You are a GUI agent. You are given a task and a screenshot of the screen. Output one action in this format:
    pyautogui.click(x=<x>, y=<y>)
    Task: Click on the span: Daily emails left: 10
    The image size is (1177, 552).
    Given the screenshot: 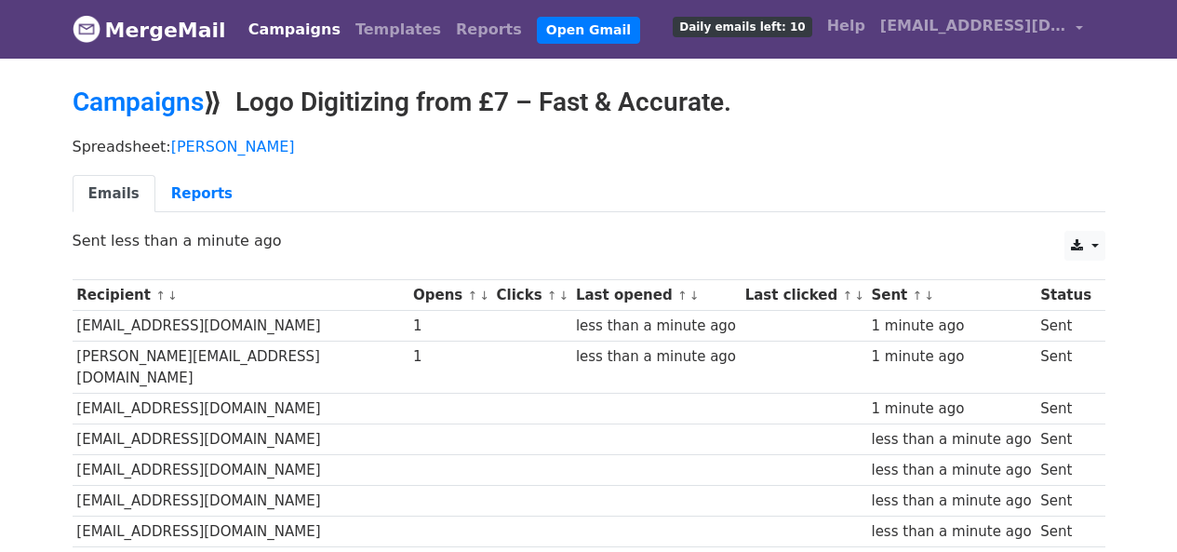 What is the action you would take?
    pyautogui.click(x=741, y=27)
    